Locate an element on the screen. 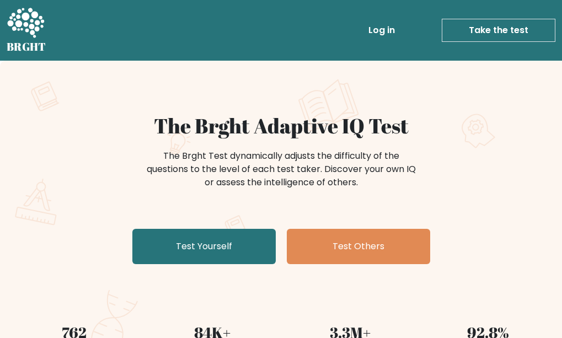  a: Test Yourself is located at coordinates (204, 246).